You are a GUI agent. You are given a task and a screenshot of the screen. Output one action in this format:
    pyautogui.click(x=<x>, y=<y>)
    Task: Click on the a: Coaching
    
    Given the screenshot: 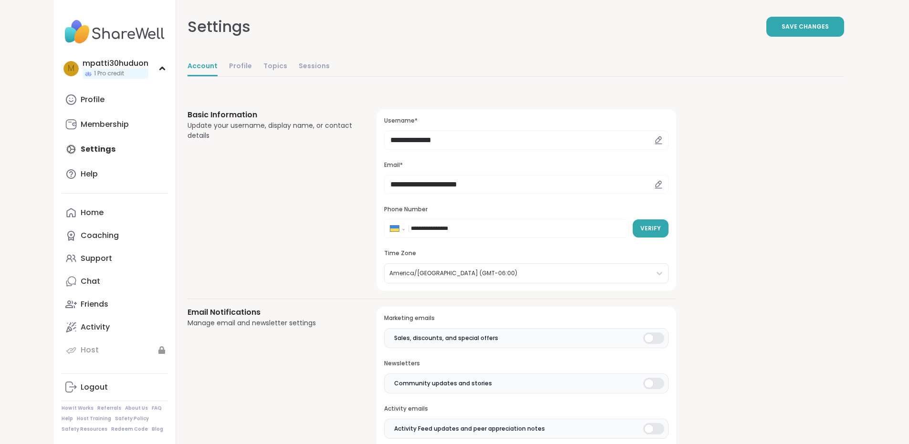 What is the action you would take?
    pyautogui.click(x=115, y=236)
    